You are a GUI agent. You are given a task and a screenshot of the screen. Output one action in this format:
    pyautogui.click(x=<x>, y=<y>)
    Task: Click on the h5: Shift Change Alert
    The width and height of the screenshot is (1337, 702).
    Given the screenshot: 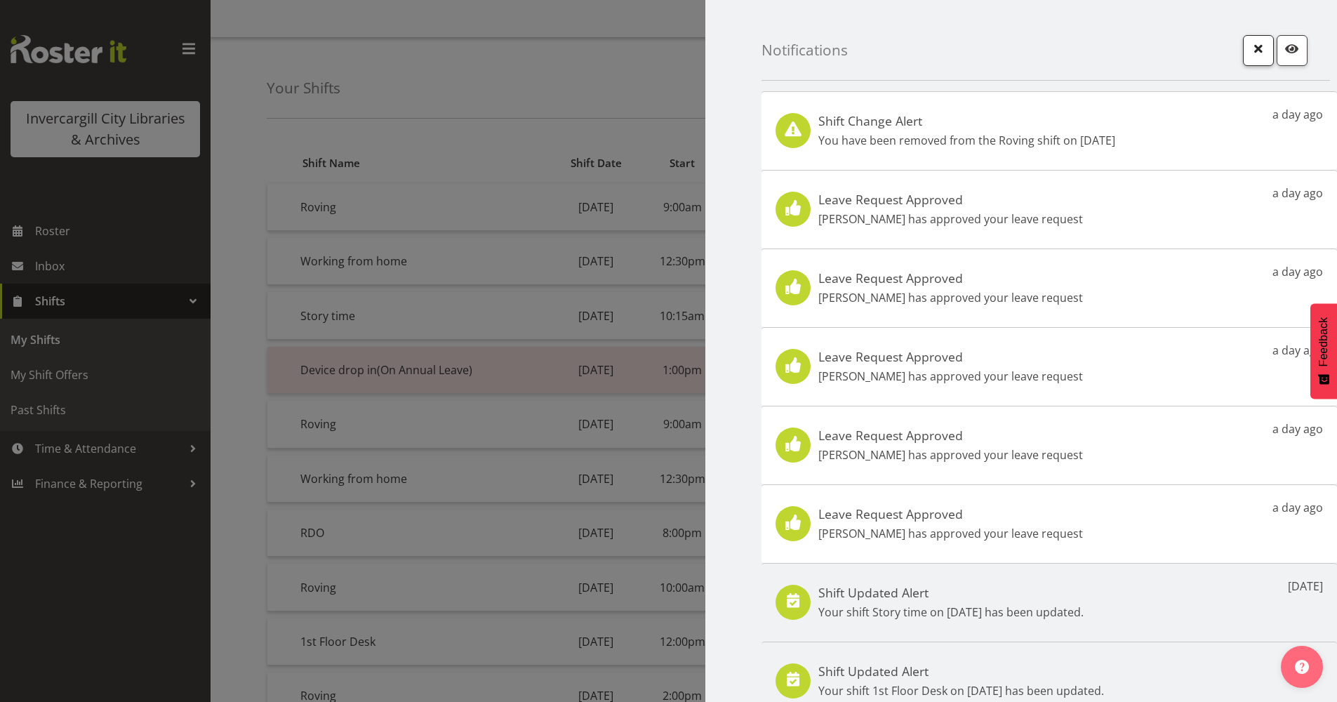 What is the action you would take?
    pyautogui.click(x=966, y=121)
    